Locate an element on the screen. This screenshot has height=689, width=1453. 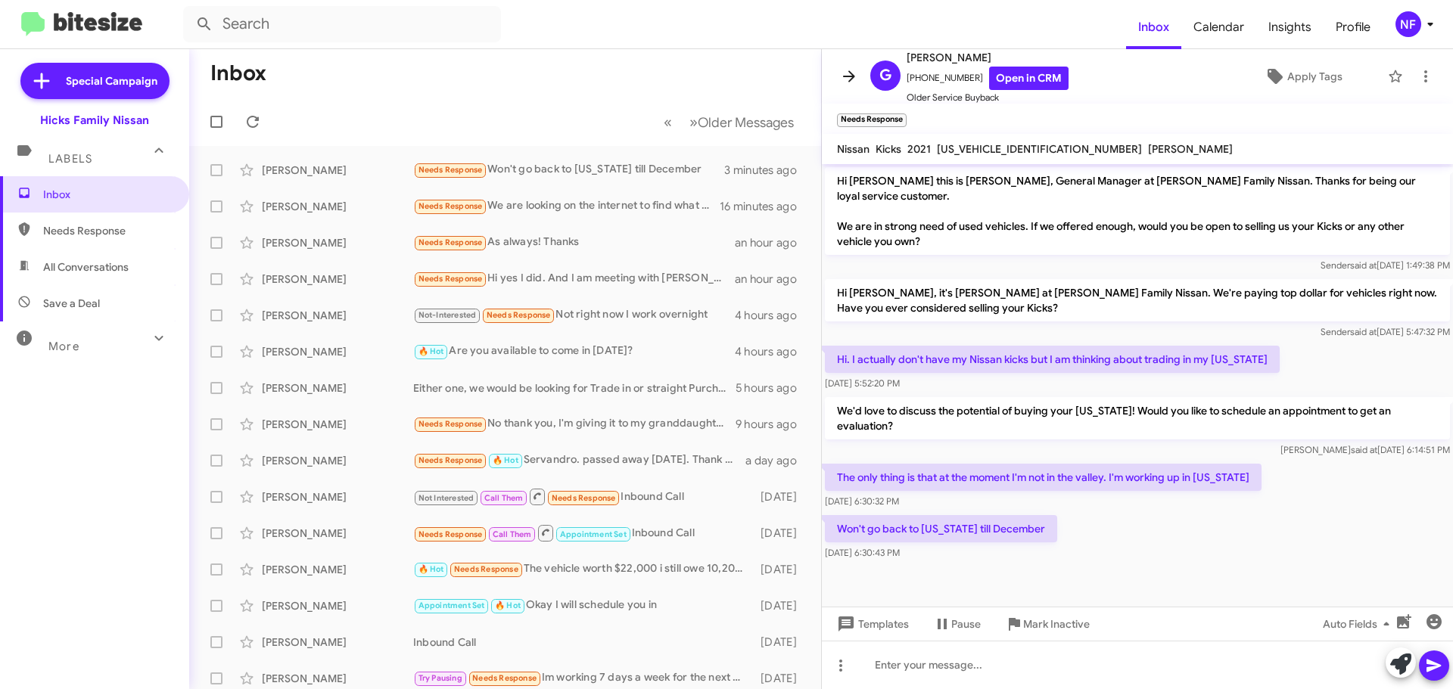
span: Save a Deal is located at coordinates (71, 303).